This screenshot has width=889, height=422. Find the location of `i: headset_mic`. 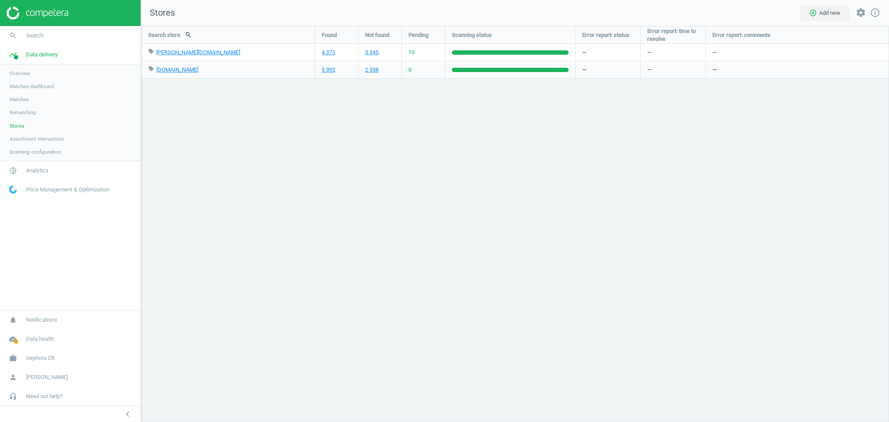

i: headset_mic is located at coordinates (13, 396).